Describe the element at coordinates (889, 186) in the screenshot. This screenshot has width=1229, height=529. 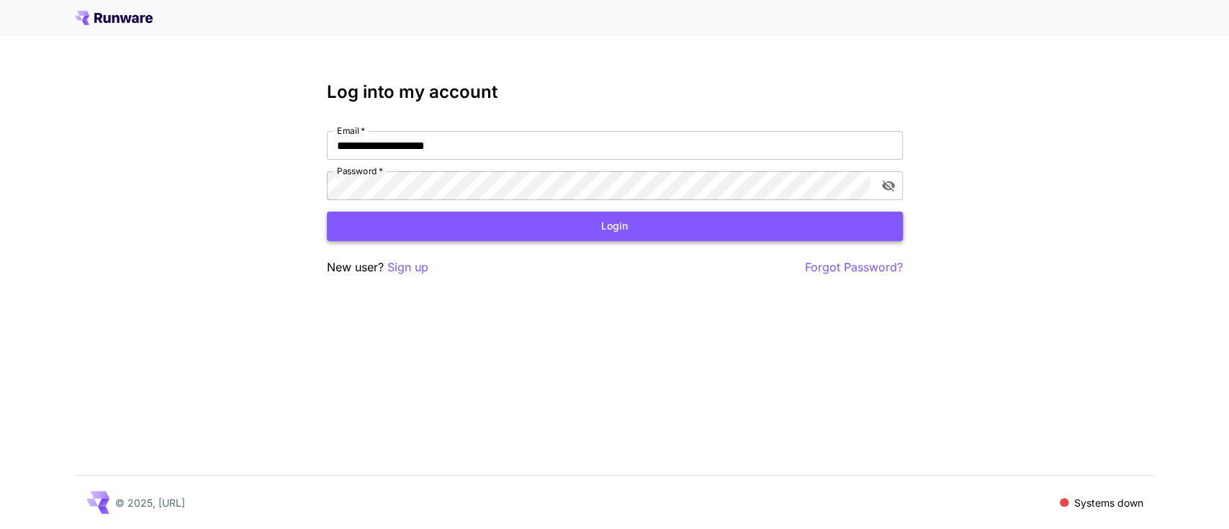
I see `button: toggle password visibility` at that location.